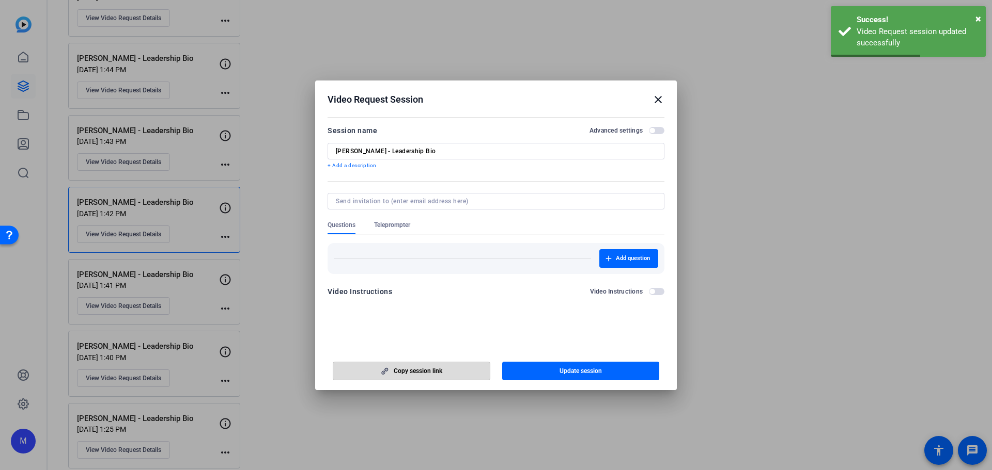 Image resolution: width=992 pixels, height=470 pixels. Describe the element at coordinates (917, 37) in the screenshot. I see `div: Video Request session updated successfully` at that location.